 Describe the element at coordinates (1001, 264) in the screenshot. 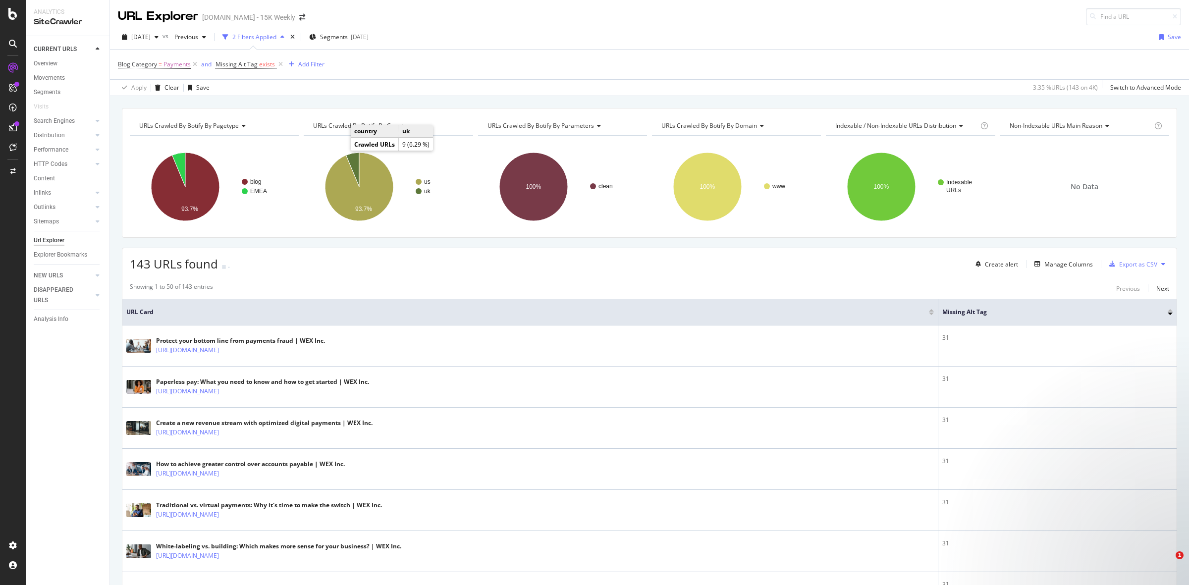

I see `div: Create alert` at that location.